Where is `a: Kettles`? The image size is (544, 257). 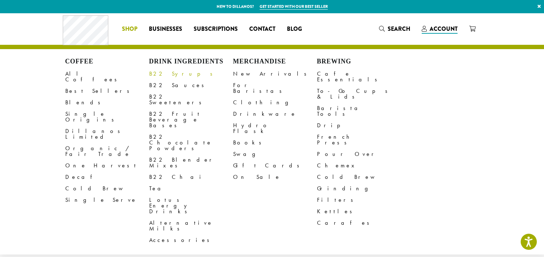 a: Kettles is located at coordinates (359, 212).